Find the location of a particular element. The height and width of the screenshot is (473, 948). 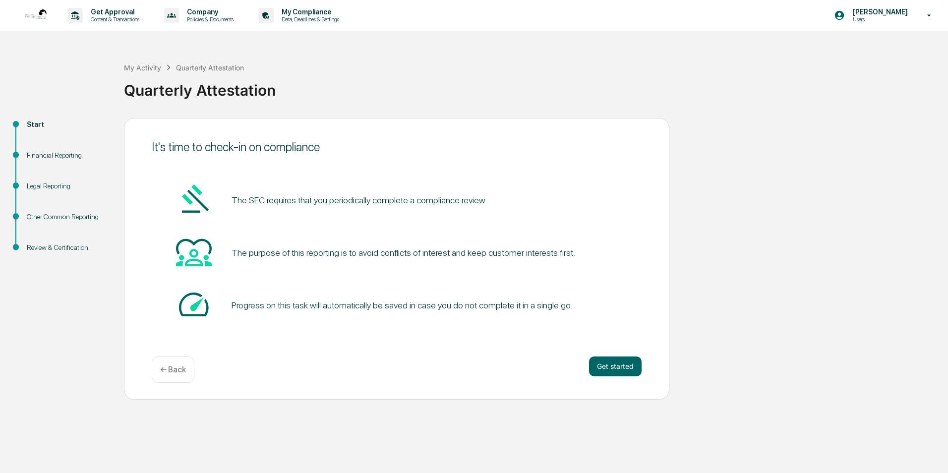

img: logo is located at coordinates (36, 15).